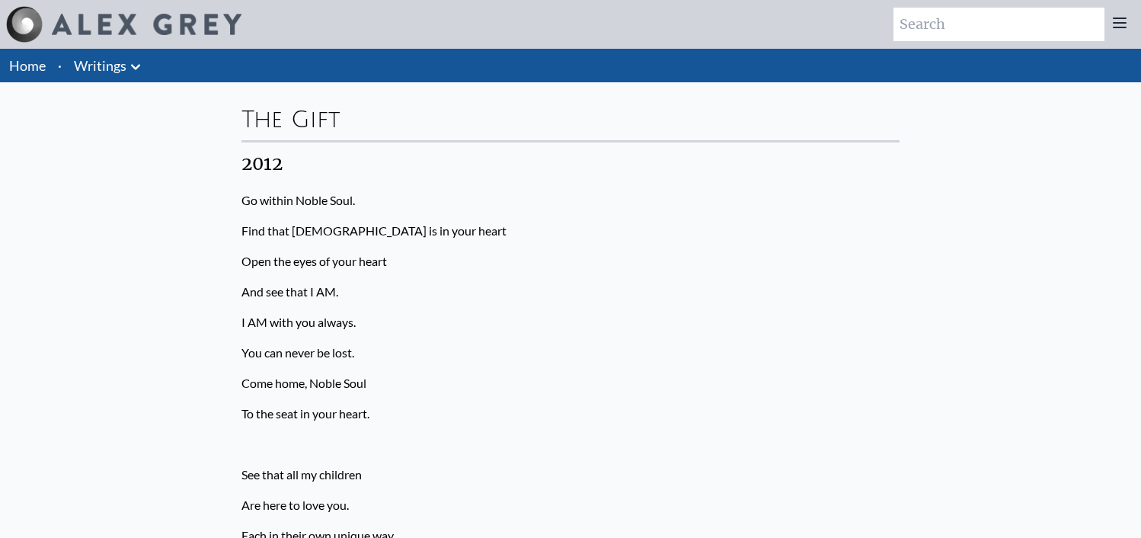  What do you see at coordinates (570, 200) in the screenshot?
I see `p: Go within Noble Soul.` at bounding box center [570, 200].